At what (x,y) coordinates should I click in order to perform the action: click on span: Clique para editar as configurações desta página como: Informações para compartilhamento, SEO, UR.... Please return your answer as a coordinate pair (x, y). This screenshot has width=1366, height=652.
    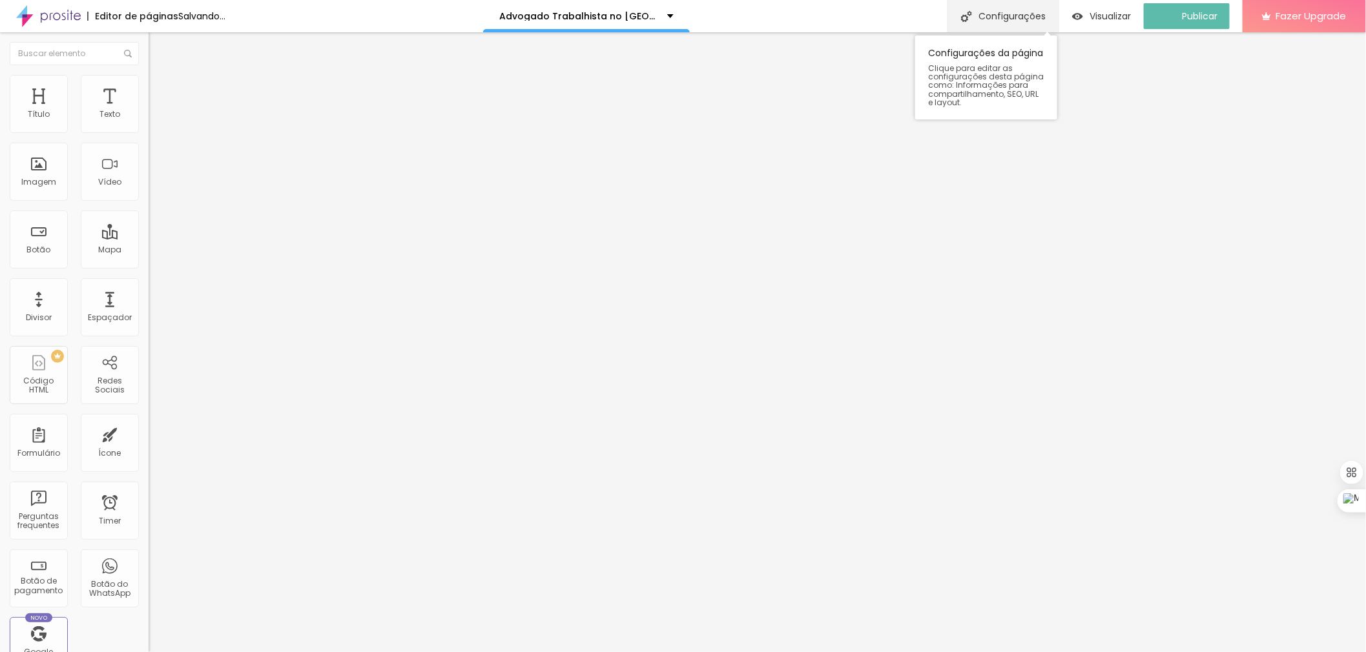
    Looking at the image, I should click on (986, 85).